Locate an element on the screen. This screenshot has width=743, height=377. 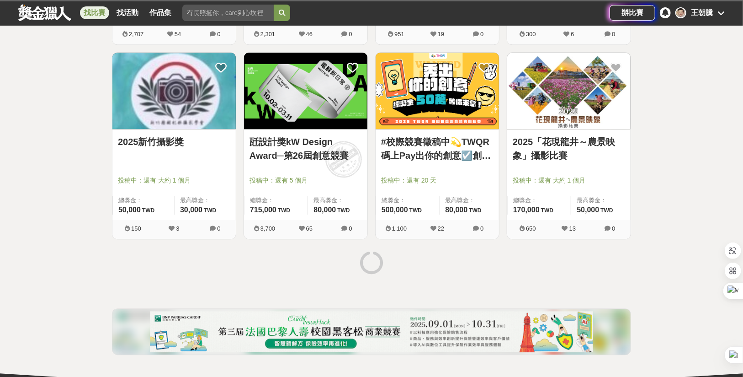
span: 22 is located at coordinates (441, 228).